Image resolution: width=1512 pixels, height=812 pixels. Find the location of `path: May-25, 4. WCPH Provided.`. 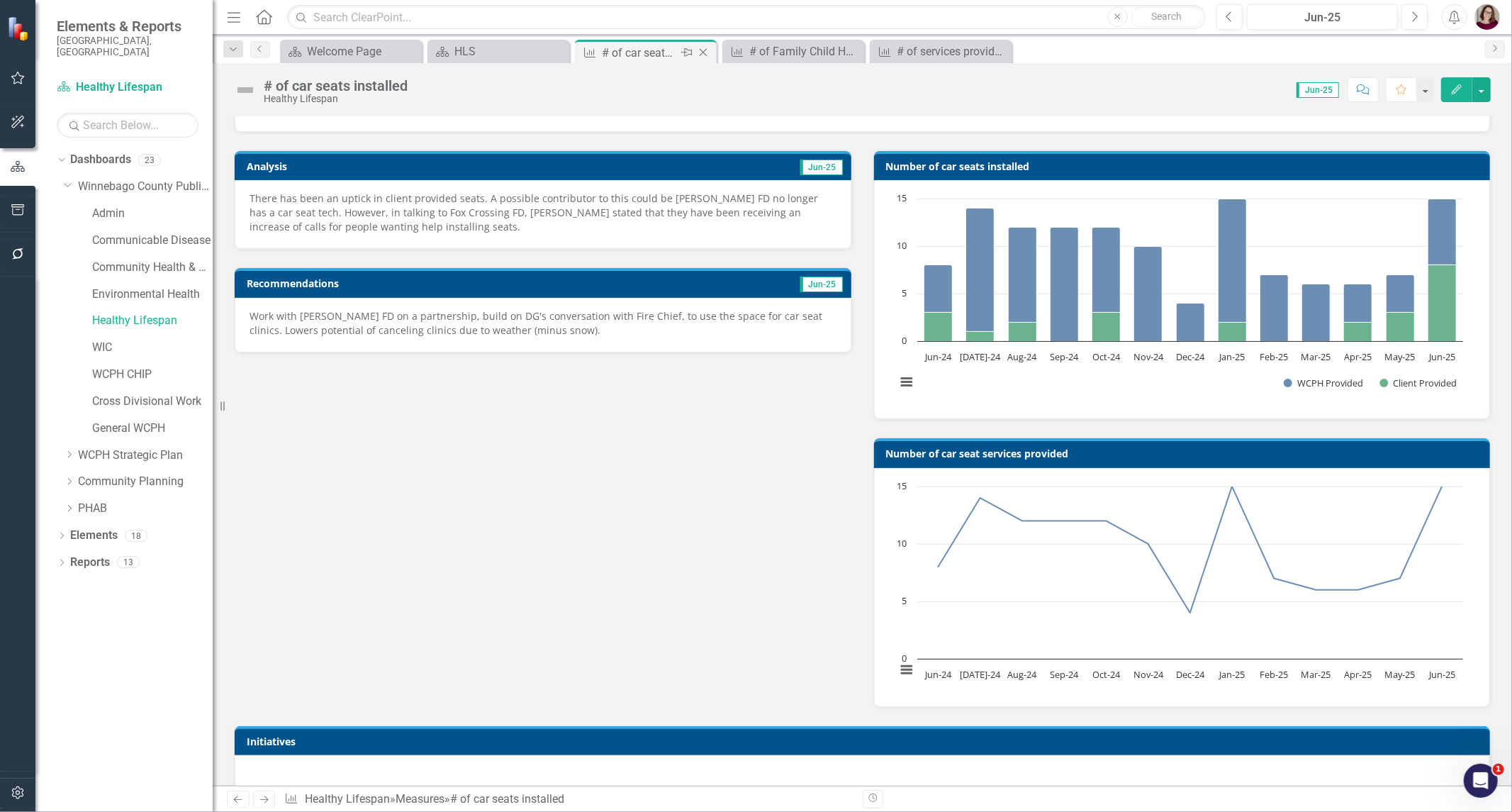

path: May-25, 4. WCPH Provided. is located at coordinates (1400, 293).